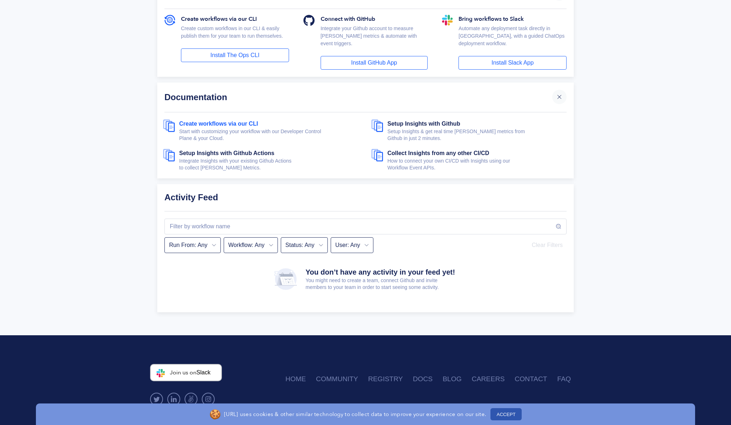  What do you see at coordinates (439, 154) in the screenshot?
I see `a: Collect Insights from any other CI/CD` at bounding box center [439, 154].